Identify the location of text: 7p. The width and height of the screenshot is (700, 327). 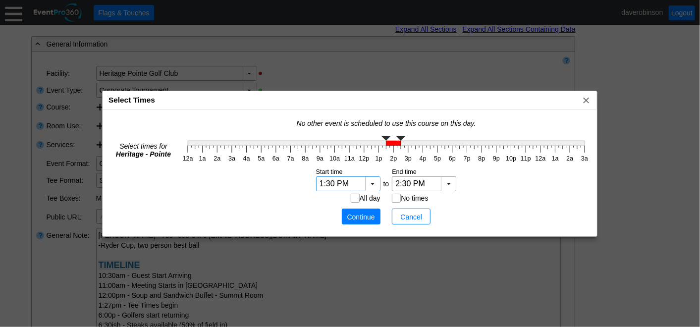
(467, 158).